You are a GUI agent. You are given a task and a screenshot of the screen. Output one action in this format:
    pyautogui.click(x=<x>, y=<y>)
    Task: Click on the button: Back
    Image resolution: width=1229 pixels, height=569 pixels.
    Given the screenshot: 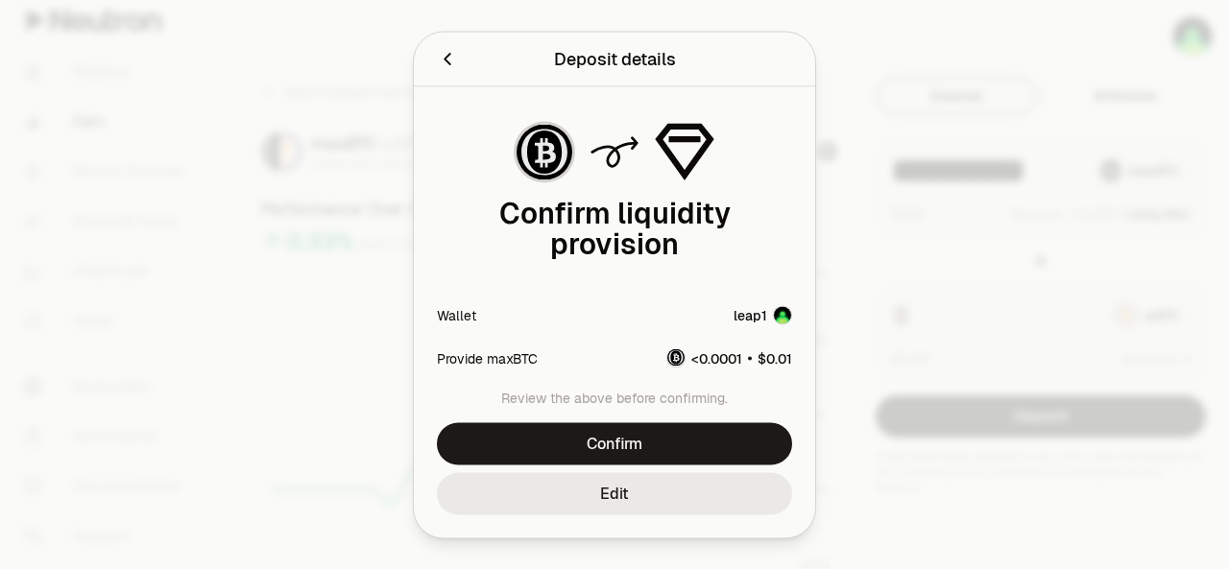 What is the action you would take?
    pyautogui.click(x=447, y=59)
    